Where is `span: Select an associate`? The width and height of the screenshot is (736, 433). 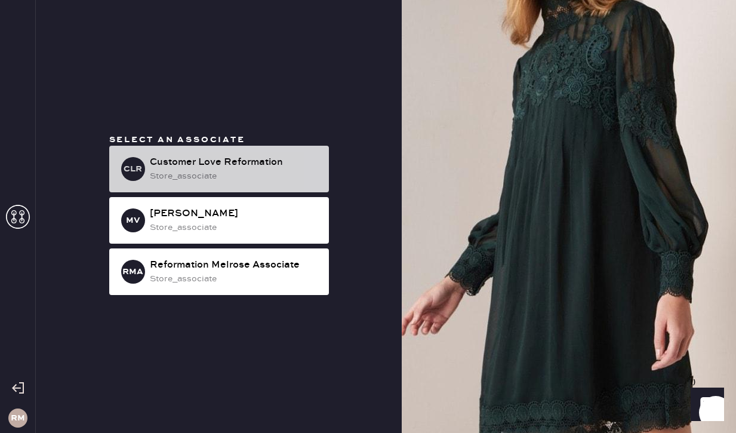 span: Select an associate is located at coordinates (177, 140).